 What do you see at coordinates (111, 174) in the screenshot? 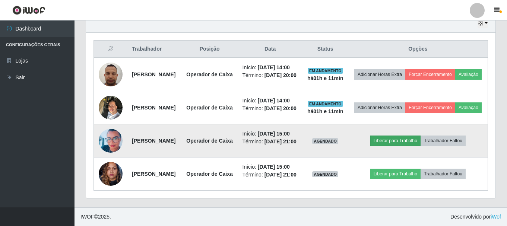
I see `img: 1734465947432.jpeg` at bounding box center [111, 174].